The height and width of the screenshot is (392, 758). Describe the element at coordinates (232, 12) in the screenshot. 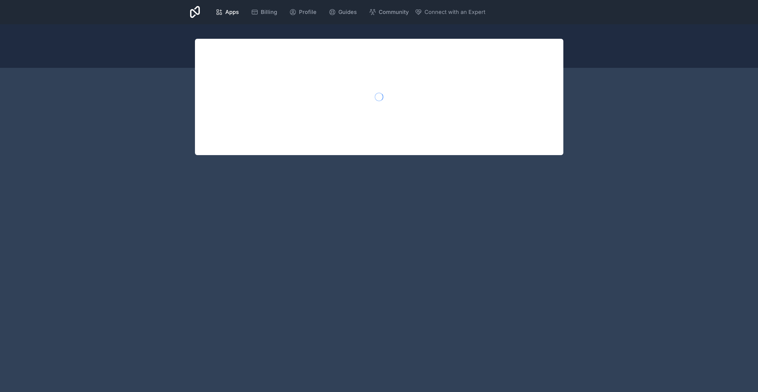

I see `span: Apps` at that location.